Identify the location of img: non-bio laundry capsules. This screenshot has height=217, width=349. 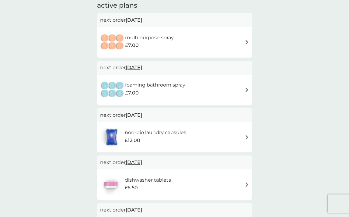
(112, 137).